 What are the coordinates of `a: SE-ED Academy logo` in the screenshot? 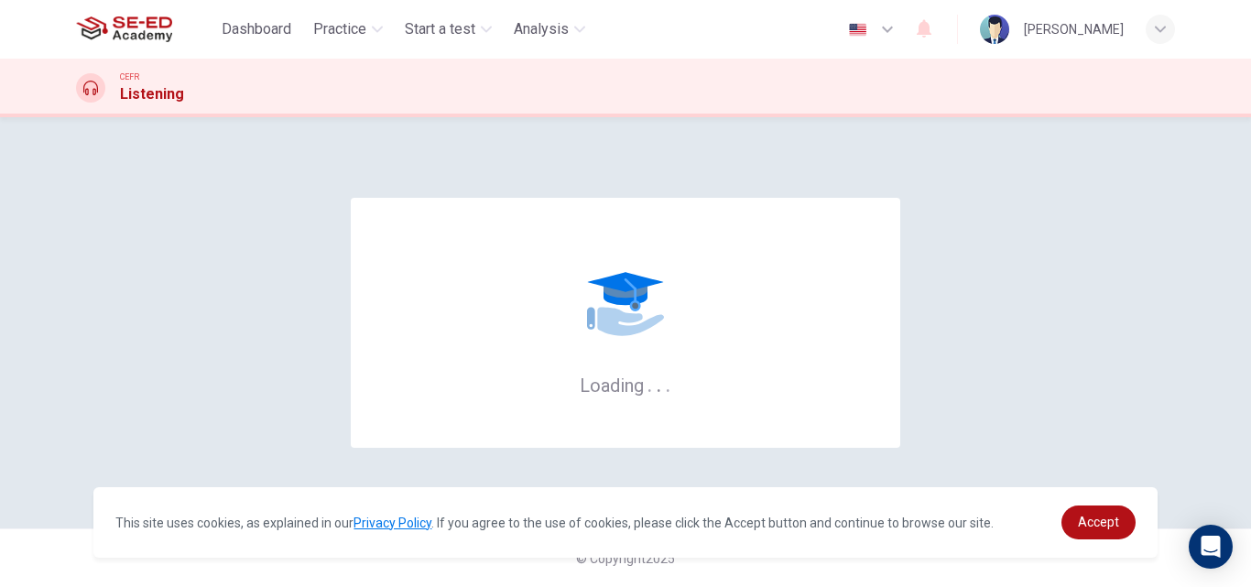 It's located at (145, 29).